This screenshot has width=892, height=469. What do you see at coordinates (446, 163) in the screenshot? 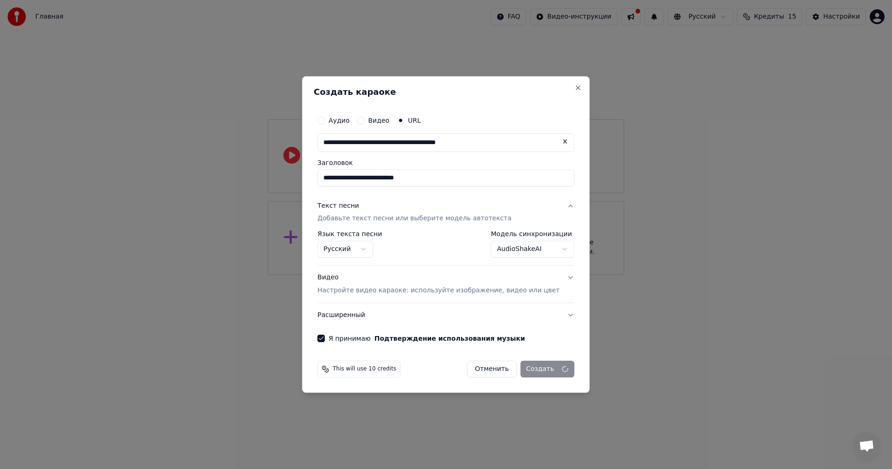
I see `label: Заголовок` at bounding box center [446, 163].